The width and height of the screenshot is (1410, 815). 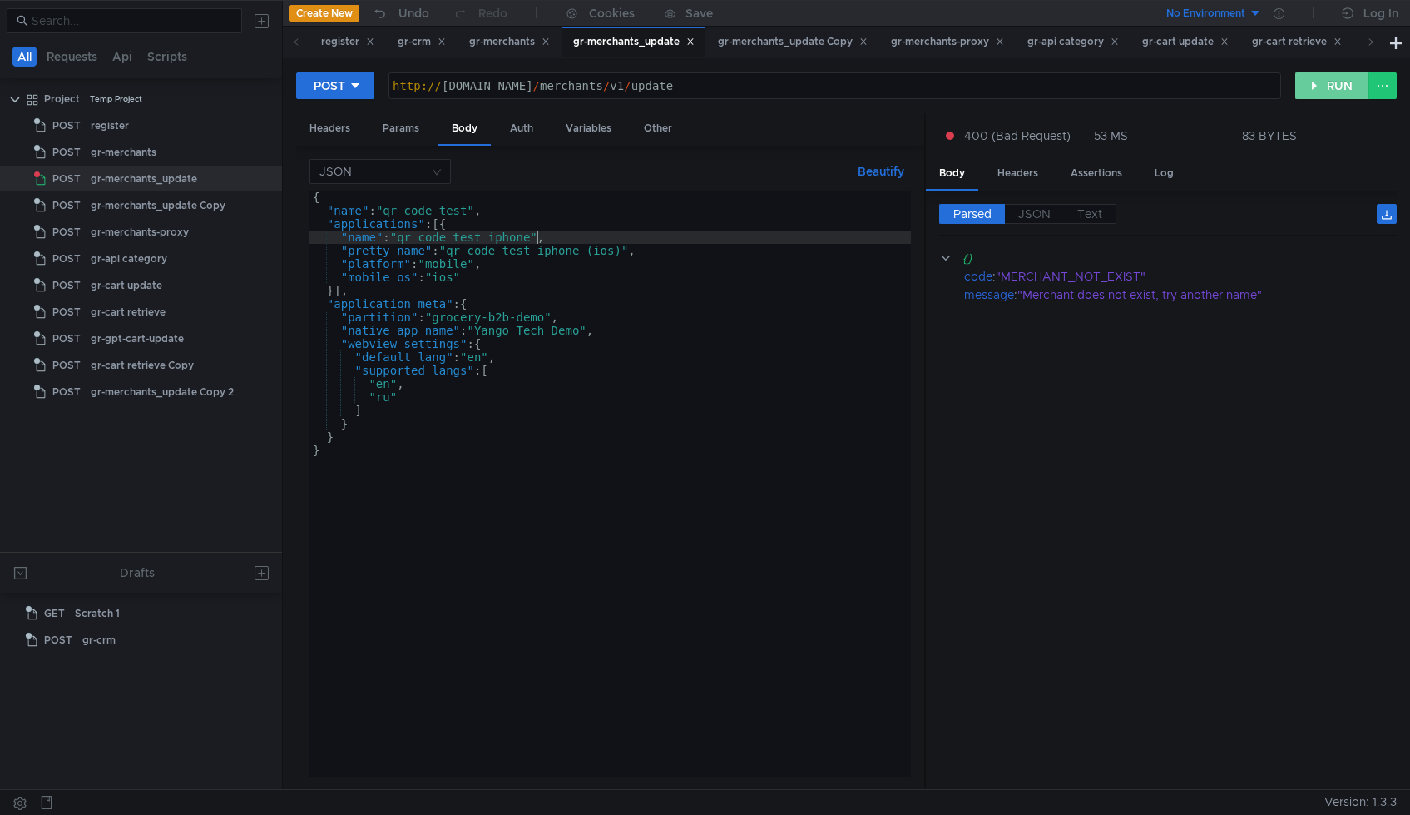 I want to click on div: Log, so click(x=1164, y=173).